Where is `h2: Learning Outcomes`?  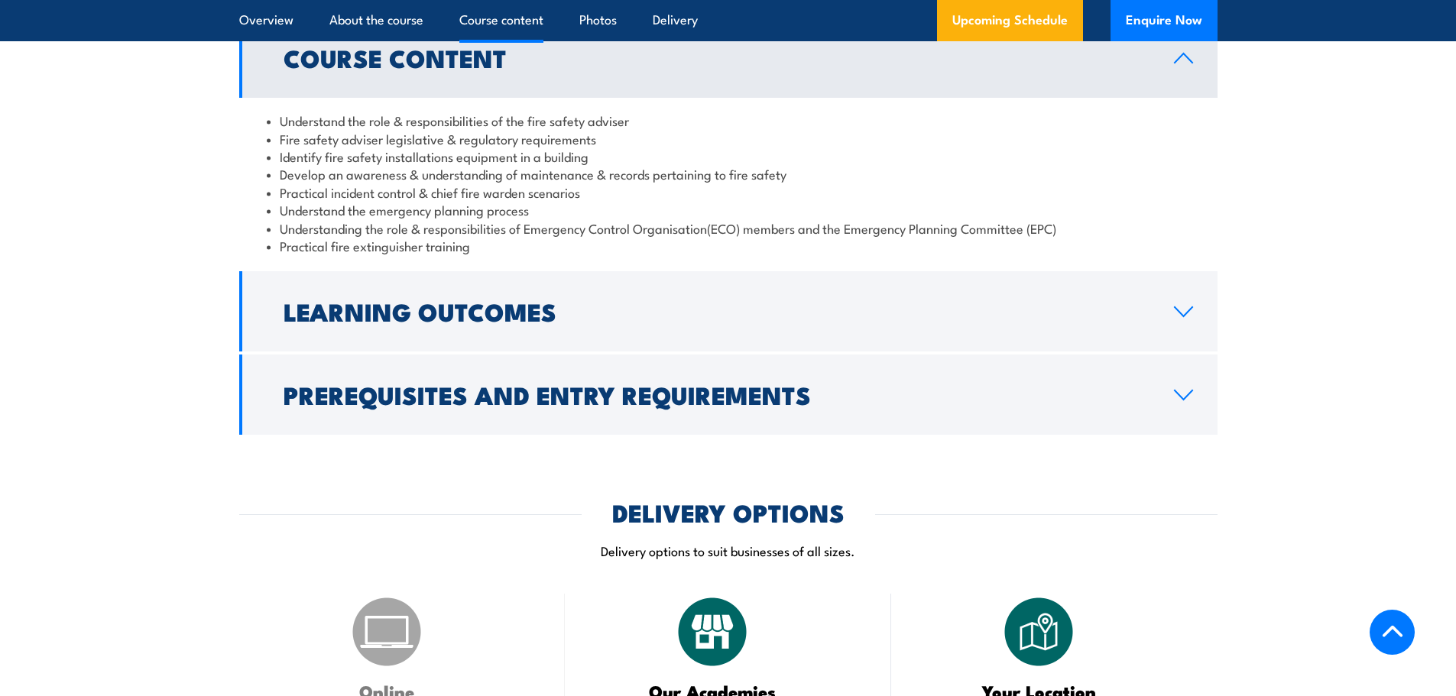 h2: Learning Outcomes is located at coordinates (716, 311).